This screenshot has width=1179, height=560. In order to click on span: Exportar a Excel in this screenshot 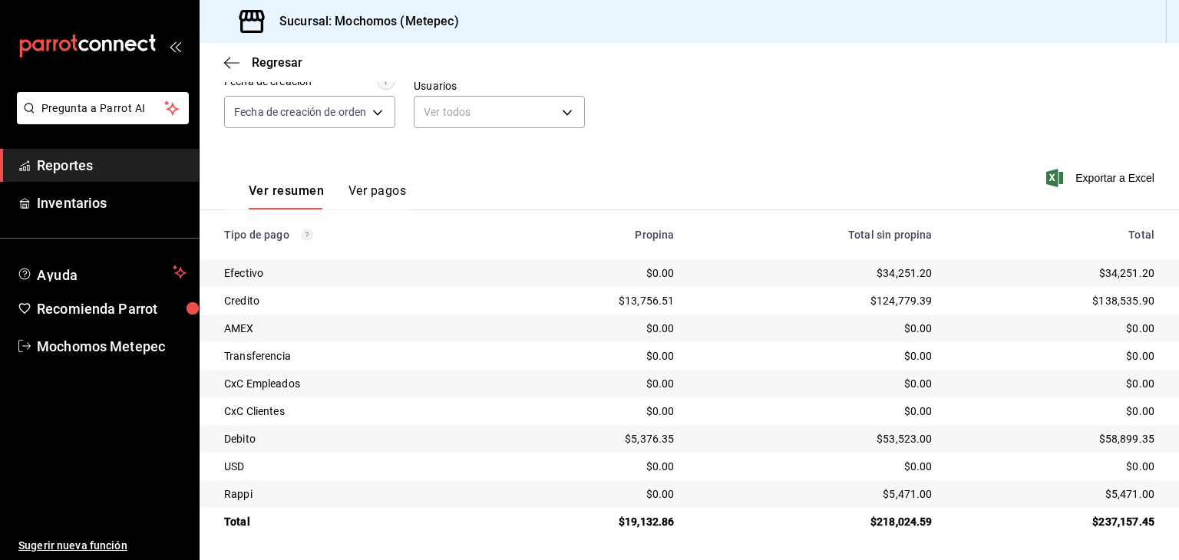, I will do `click(1102, 178)`.